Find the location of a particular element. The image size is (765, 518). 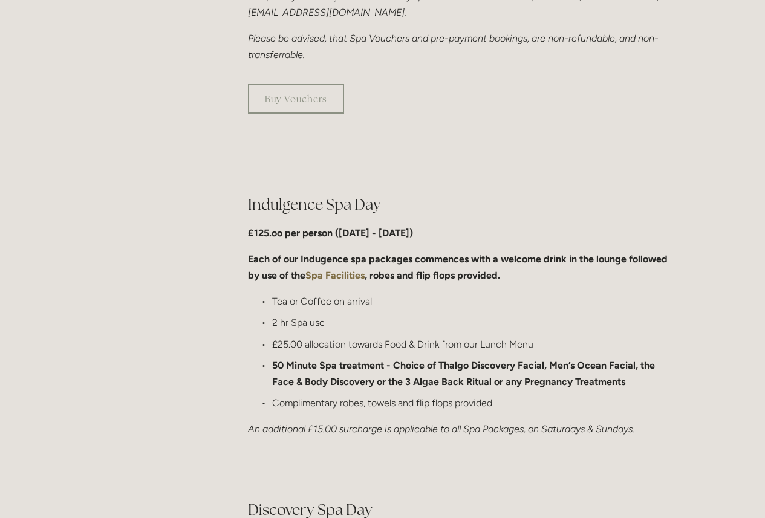

em: Please be advised, that Spa Vouchers and pre-payment bookings, are non-refundable, and non-transf... is located at coordinates (453, 47).